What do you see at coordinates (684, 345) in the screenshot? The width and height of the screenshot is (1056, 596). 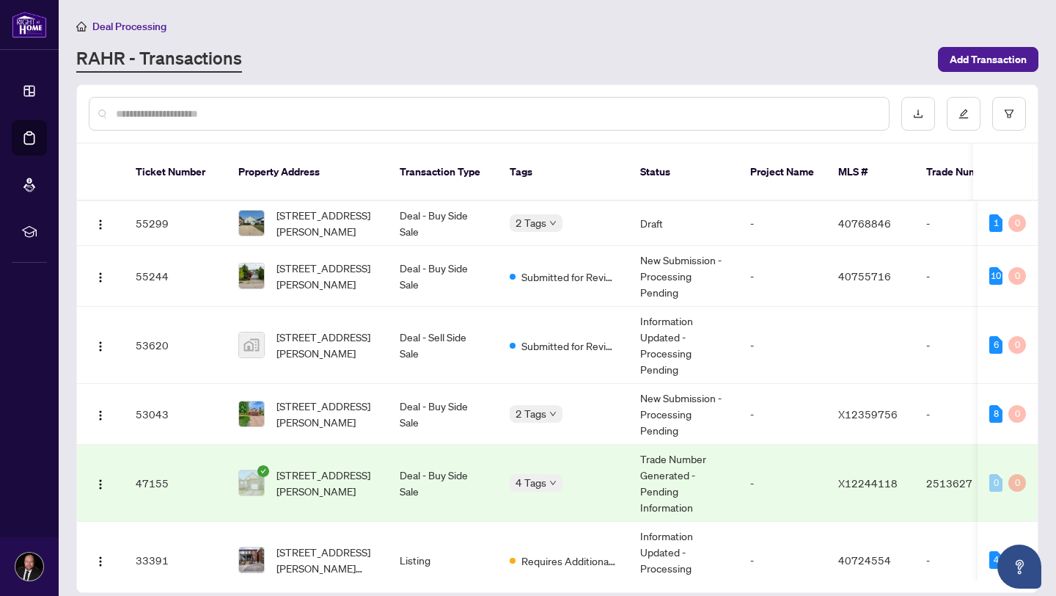 I see `td: Information Updated - Processing Pending` at bounding box center [684, 345].